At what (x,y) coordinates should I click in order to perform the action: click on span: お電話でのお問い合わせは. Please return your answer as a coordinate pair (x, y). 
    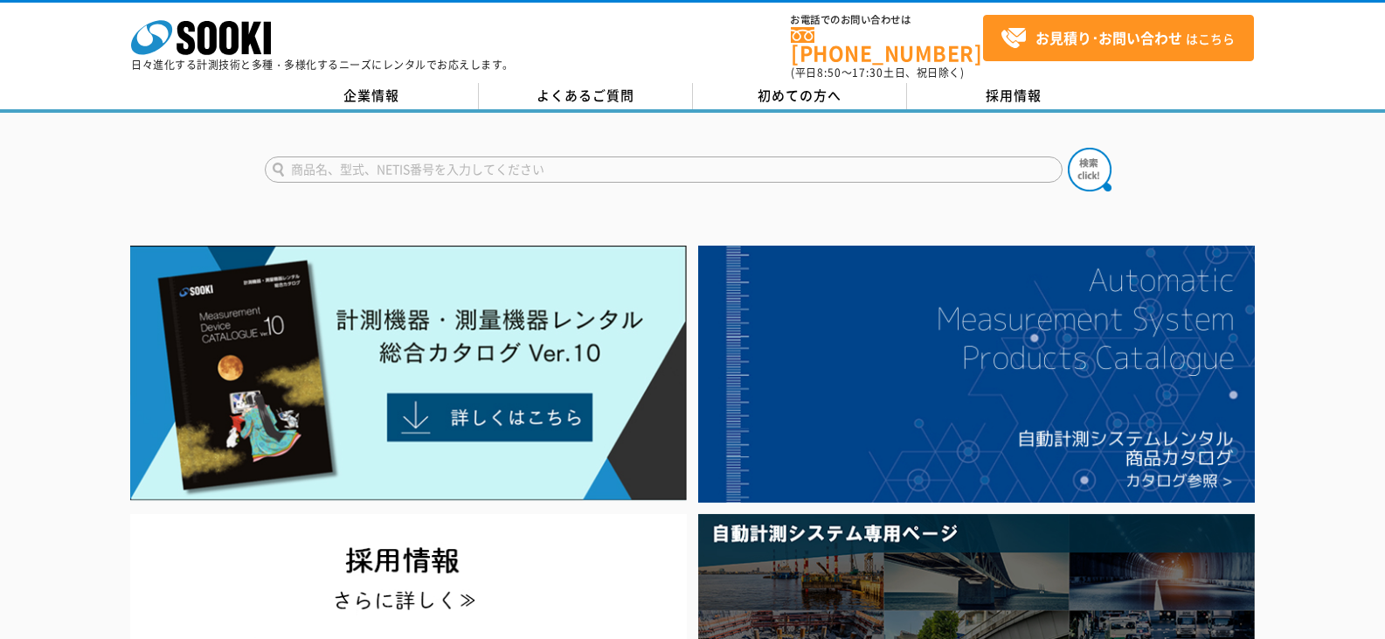
    Looking at the image, I should click on (887, 20).